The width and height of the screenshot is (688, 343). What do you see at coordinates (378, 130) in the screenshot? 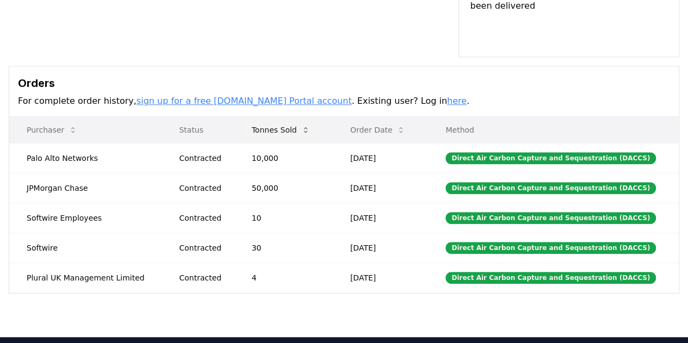
I see `button: Order Date` at bounding box center [378, 130].